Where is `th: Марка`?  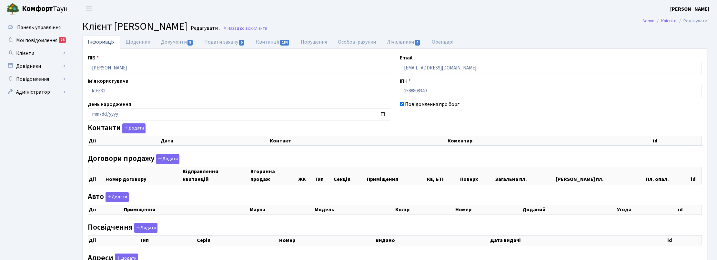 th: Марка is located at coordinates (281, 209).